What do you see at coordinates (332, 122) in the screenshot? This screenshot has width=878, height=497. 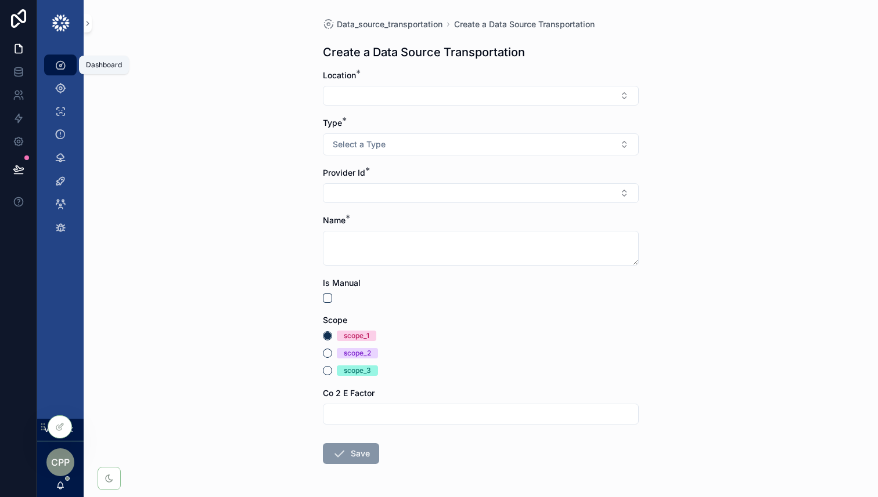 I see `span: Type` at bounding box center [332, 122].